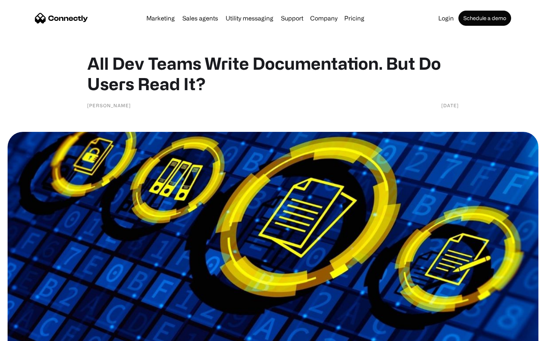 The width and height of the screenshot is (546, 341). What do you see at coordinates (446, 18) in the screenshot?
I see `a: Login` at bounding box center [446, 18].